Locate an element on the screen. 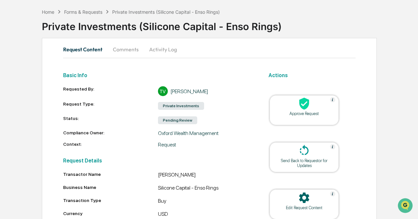  div: Status: is located at coordinates (110, 120).